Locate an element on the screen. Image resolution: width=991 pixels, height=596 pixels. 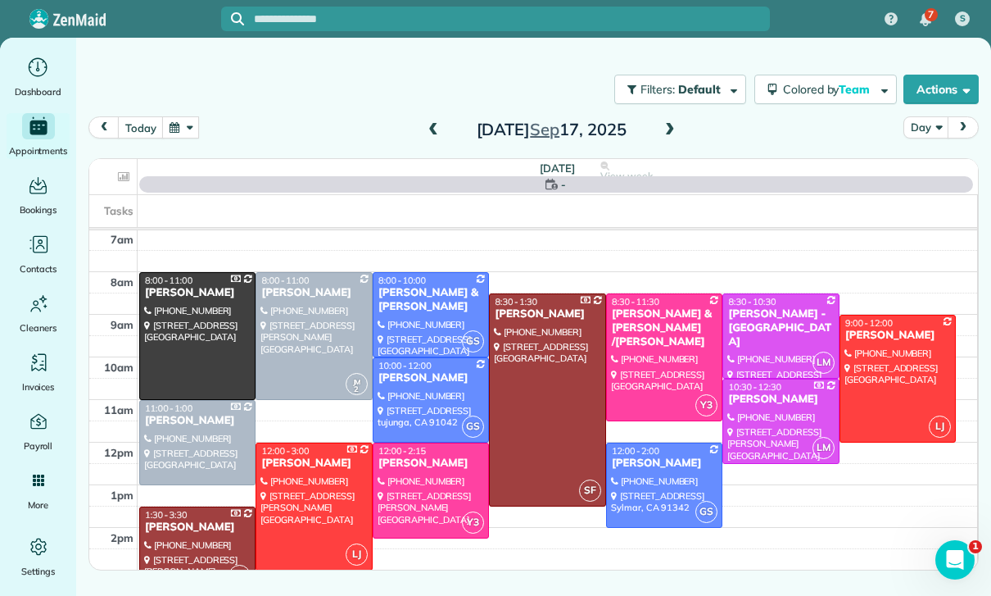
span: 8:30 - 10:30 is located at coordinates (752, 302).